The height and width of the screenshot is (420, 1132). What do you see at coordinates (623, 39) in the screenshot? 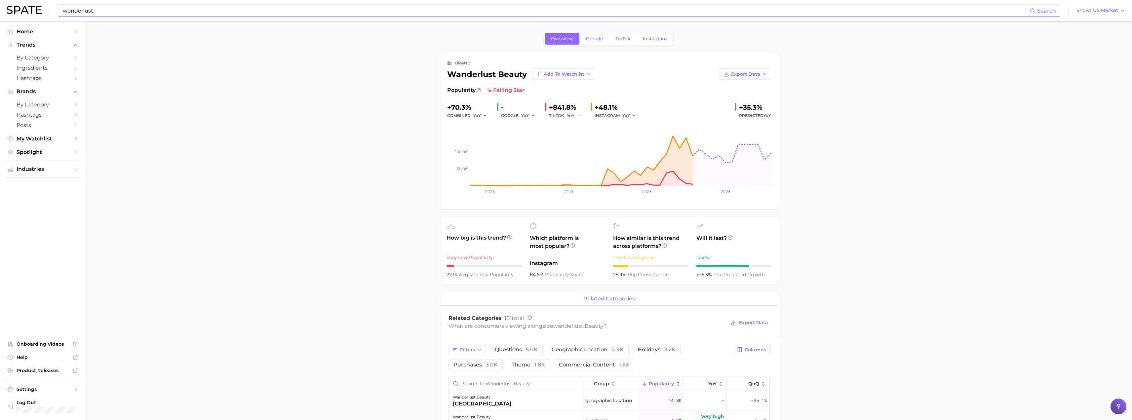
I see `a: TikTok` at bounding box center [623, 39].